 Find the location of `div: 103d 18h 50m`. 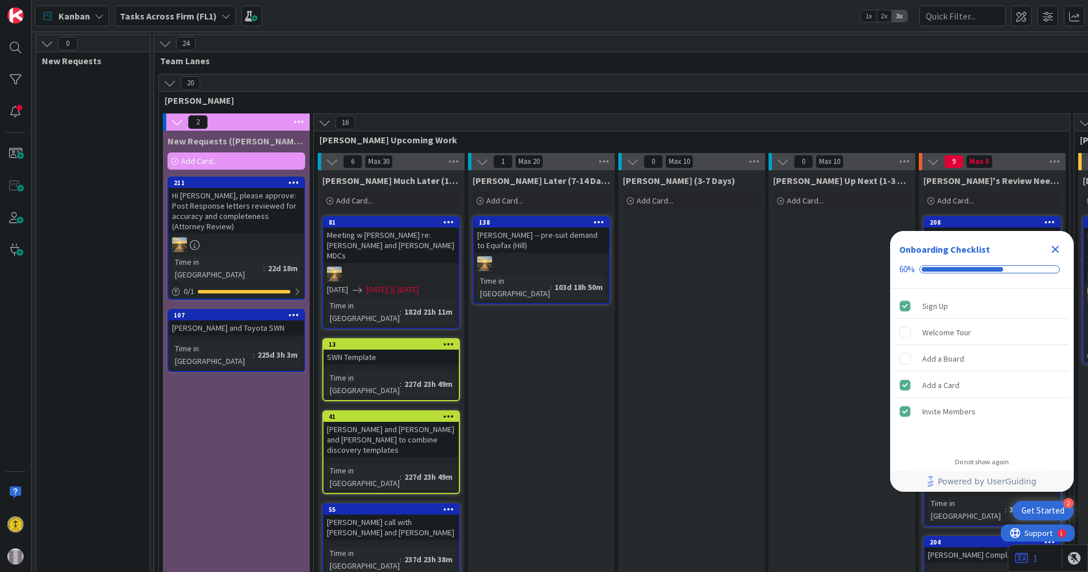

div: 103d 18h 50m is located at coordinates (579, 287).